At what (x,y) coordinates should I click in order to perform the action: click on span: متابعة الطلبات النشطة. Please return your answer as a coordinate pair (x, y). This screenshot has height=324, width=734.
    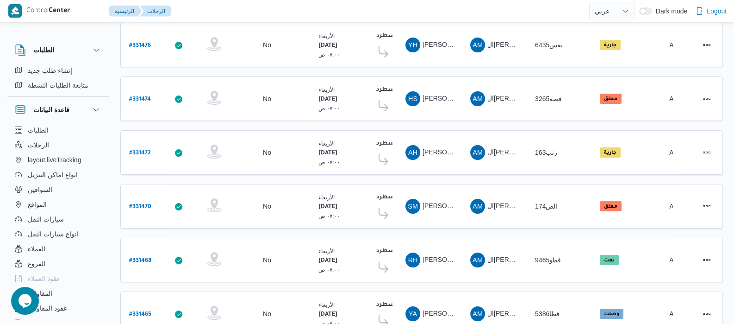
    Looking at the image, I should click on (58, 85).